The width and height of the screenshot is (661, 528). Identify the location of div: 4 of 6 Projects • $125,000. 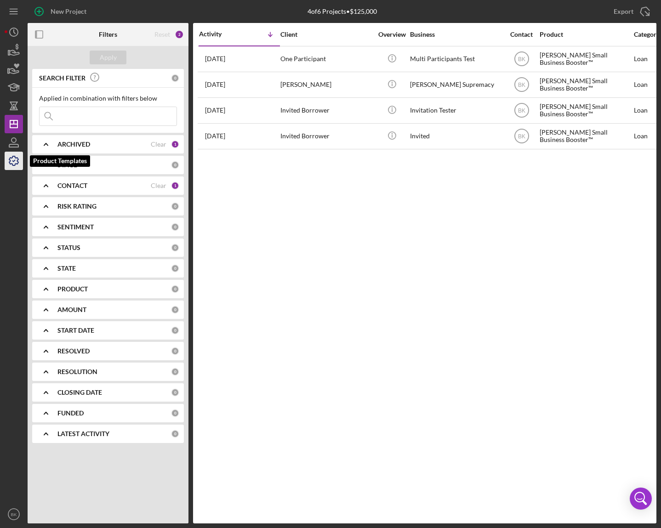
(342, 11).